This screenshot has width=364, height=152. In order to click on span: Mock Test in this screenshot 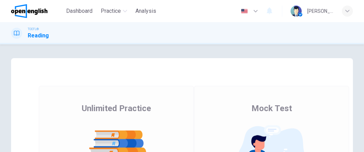, I will do `click(271, 108)`.